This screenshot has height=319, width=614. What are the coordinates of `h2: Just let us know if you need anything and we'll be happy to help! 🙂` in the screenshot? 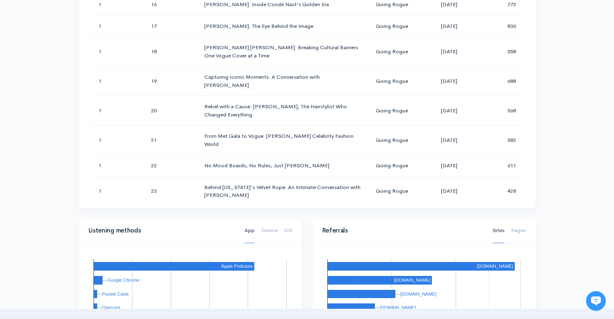 It's located at (82, 74).